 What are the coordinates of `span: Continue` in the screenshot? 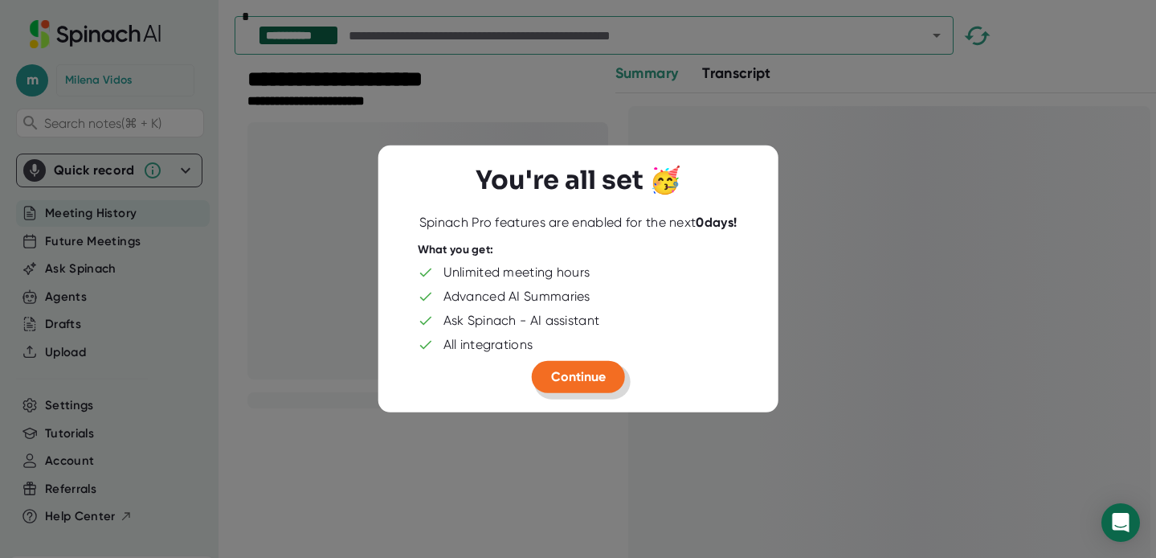 It's located at (578, 376).